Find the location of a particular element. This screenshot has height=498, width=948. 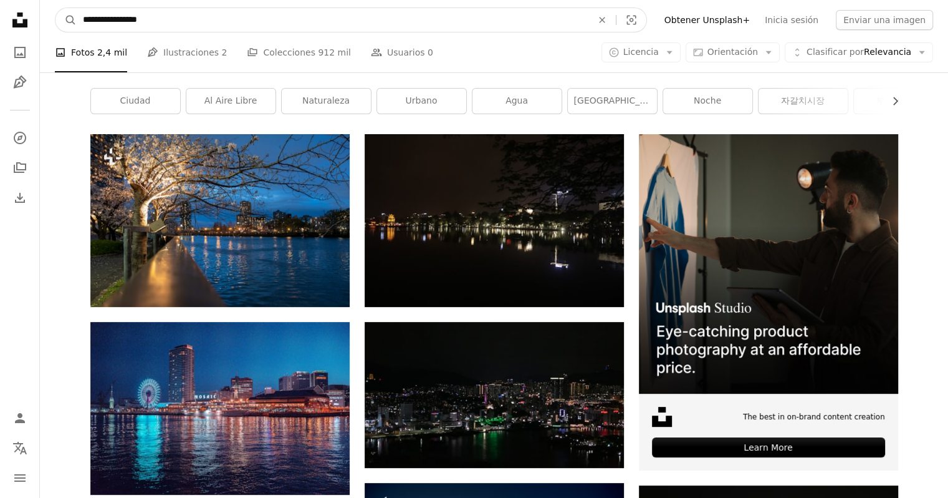

a: Obtener Unsplash+ is located at coordinates (707, 20).